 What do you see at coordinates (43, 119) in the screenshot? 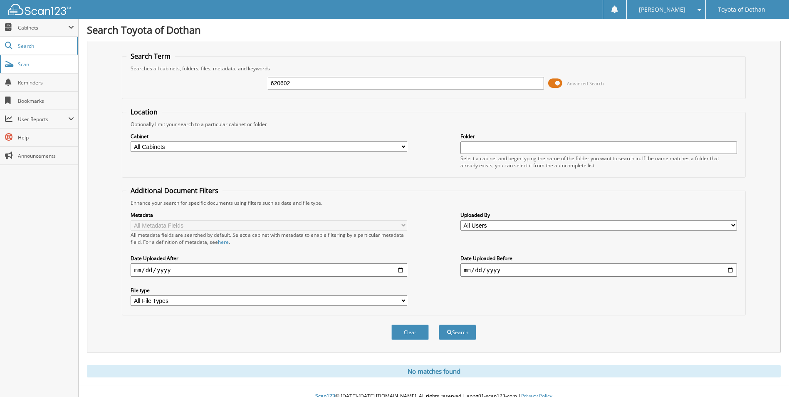
I see `span: User Reports` at bounding box center [43, 119].